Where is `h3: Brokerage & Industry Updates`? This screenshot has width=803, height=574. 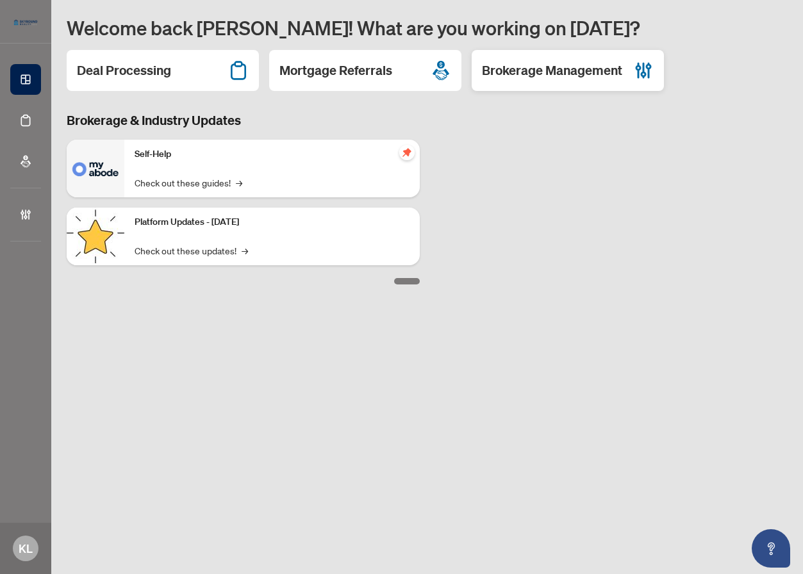
h3: Brokerage & Industry Updates is located at coordinates (243, 121).